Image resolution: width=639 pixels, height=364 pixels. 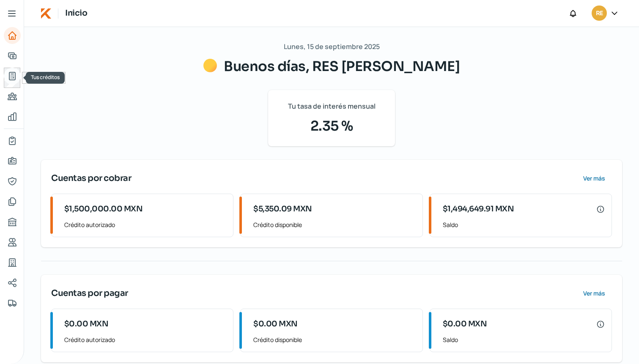 I want to click on a: Redes sociales, so click(x=12, y=283).